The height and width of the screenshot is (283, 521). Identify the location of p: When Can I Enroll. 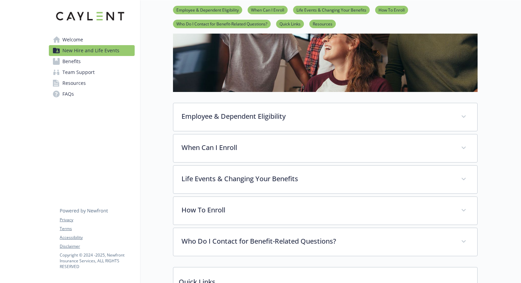
(317, 148).